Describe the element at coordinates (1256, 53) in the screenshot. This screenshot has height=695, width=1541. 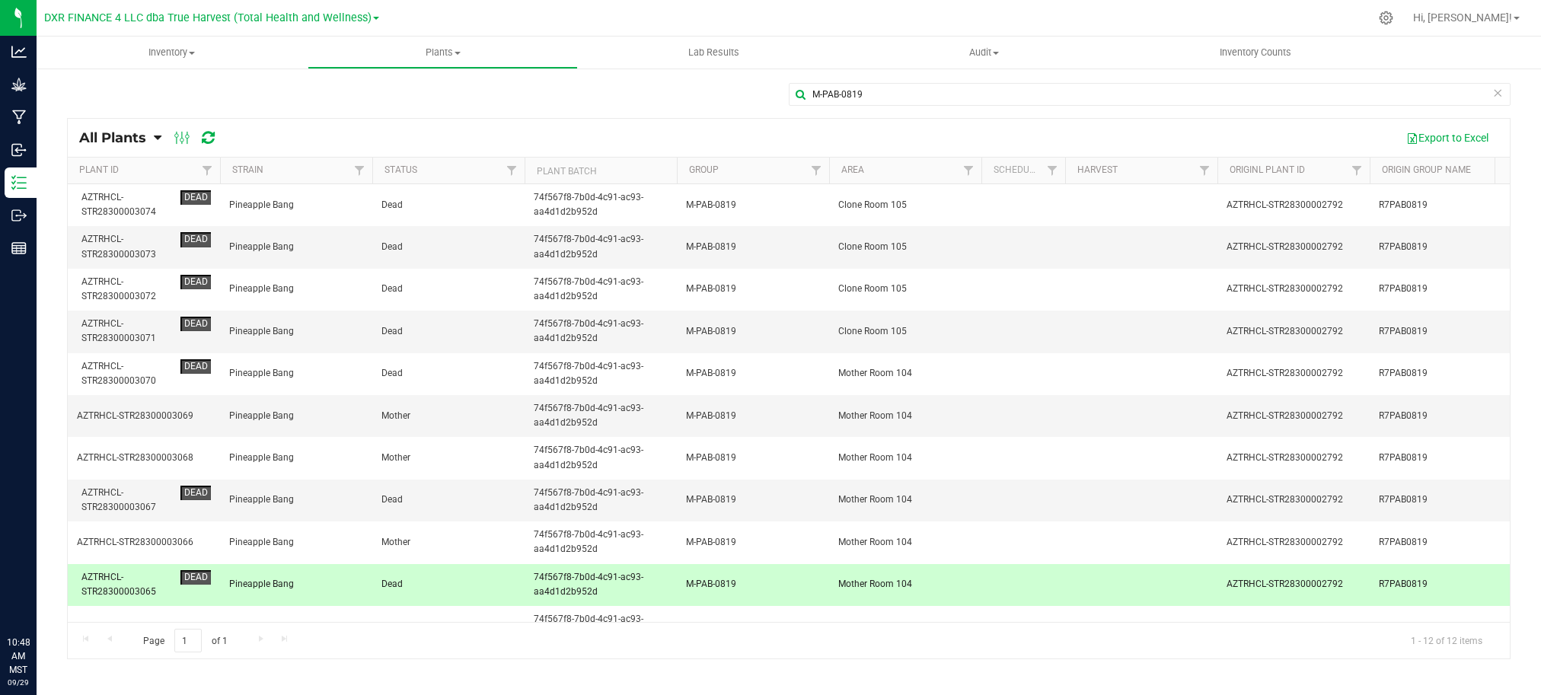
I see `a: Inventory Counts` at that location.